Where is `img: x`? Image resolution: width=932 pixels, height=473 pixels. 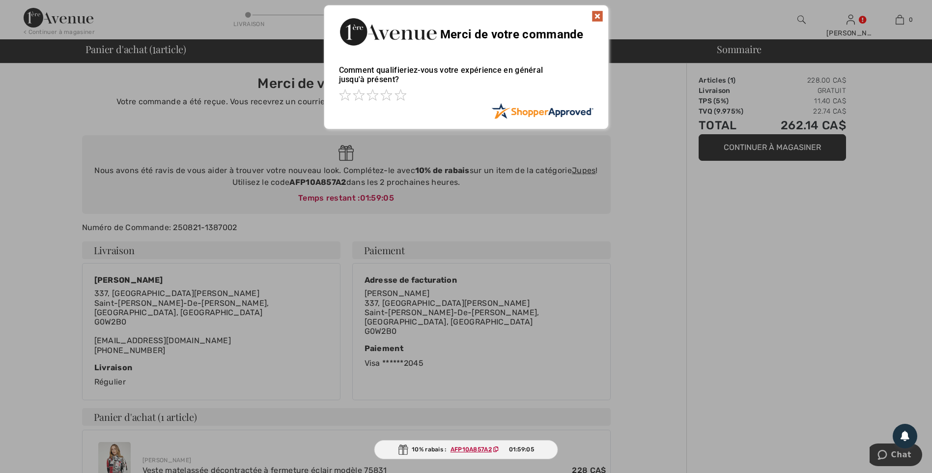 img: x is located at coordinates (597, 16).